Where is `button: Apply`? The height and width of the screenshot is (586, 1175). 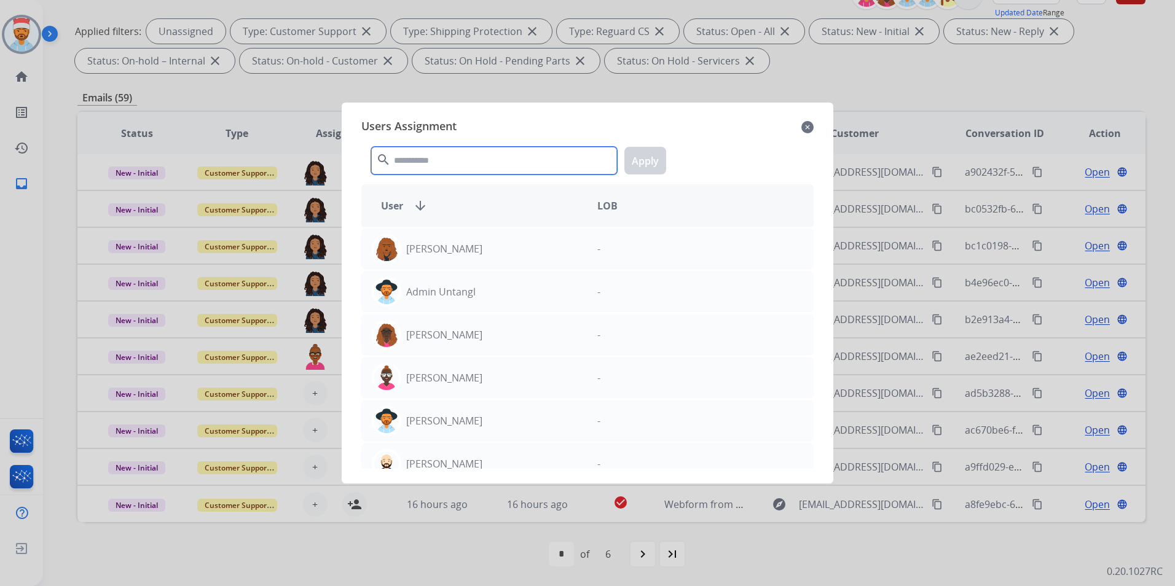
button: Apply is located at coordinates (645, 160).